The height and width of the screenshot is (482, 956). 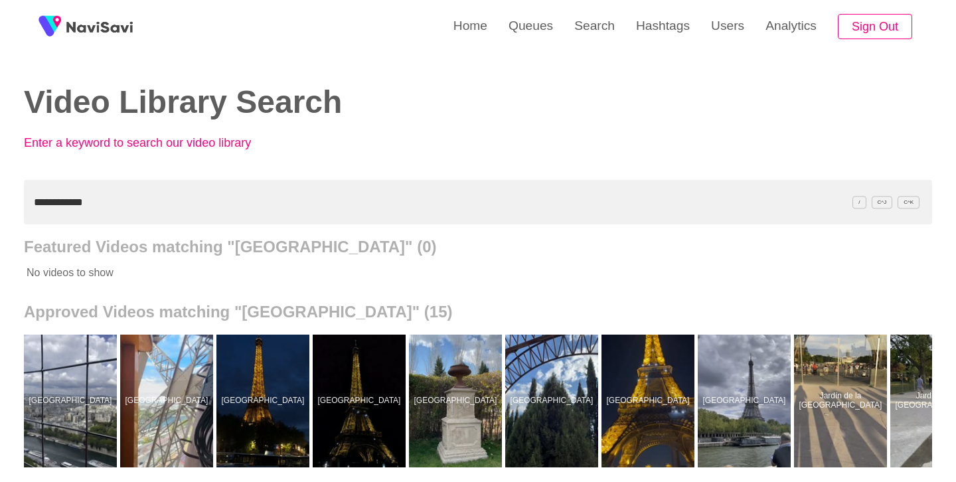 What do you see at coordinates (875, 27) in the screenshot?
I see `button: Sign Out` at bounding box center [875, 27].